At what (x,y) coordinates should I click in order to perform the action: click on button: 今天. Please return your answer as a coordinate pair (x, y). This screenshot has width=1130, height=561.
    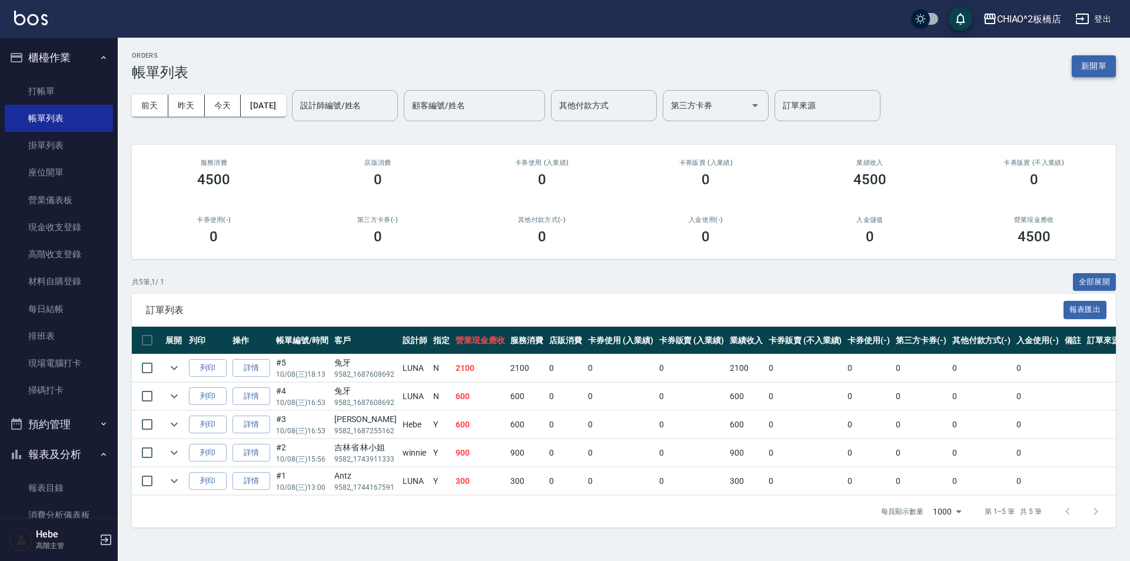
    Looking at the image, I should click on (223, 105).